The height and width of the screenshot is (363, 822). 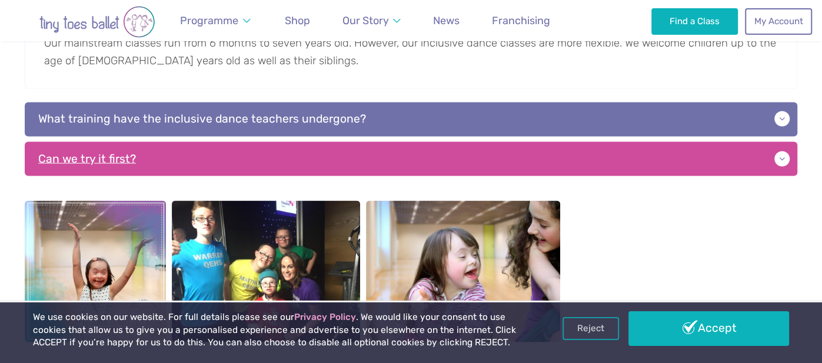 What do you see at coordinates (779, 21) in the screenshot?
I see `a: My Account` at bounding box center [779, 21].